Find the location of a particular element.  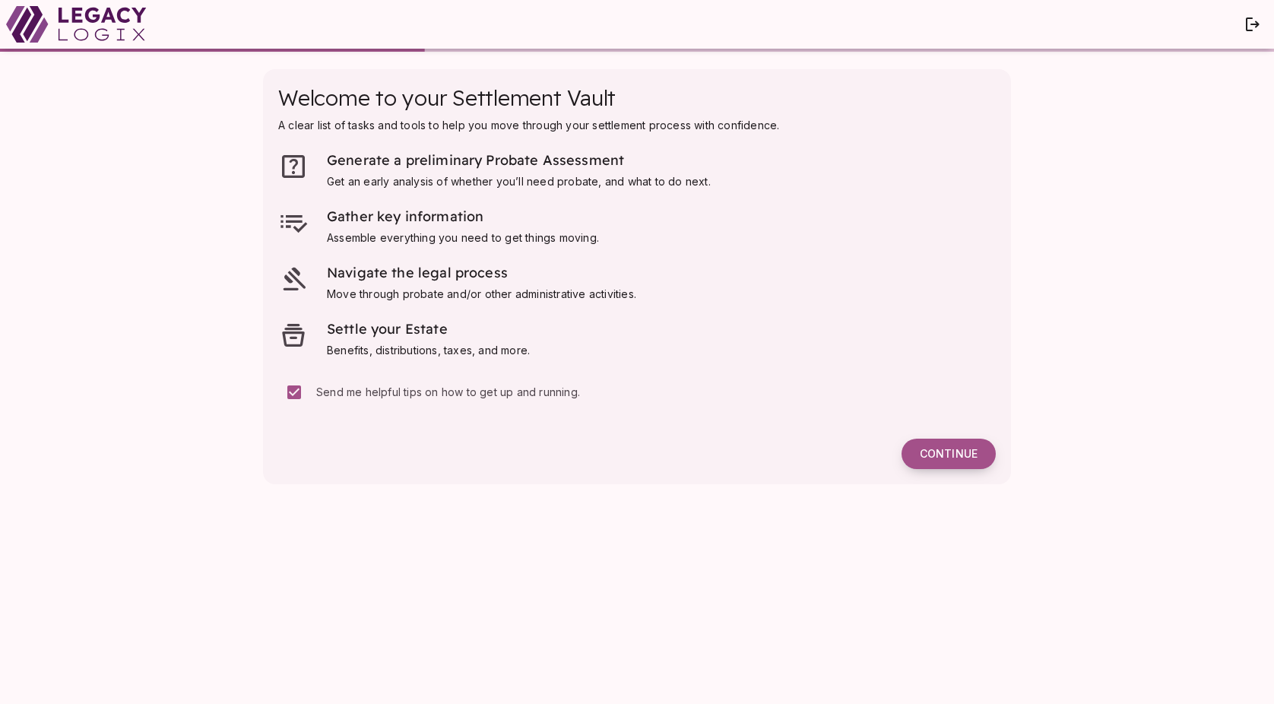

span: Get an early analysis of whether you’ll need probate, and what to do next. is located at coordinates (519, 181).